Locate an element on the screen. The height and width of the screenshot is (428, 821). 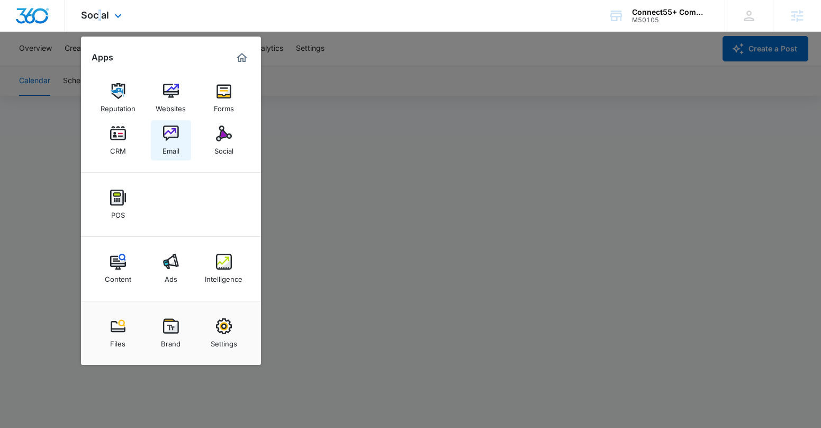
div: account name is located at coordinates (671, 12).